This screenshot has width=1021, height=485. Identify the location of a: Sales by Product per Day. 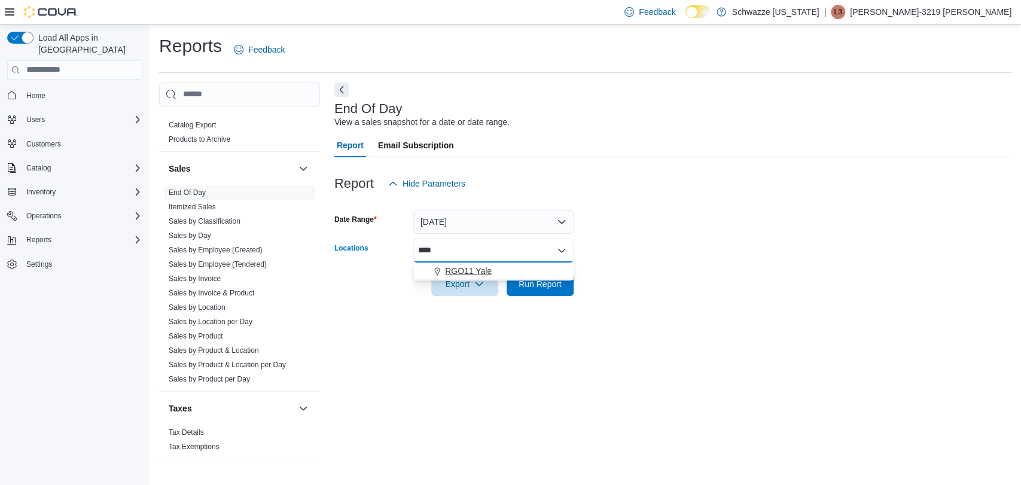
(209, 379).